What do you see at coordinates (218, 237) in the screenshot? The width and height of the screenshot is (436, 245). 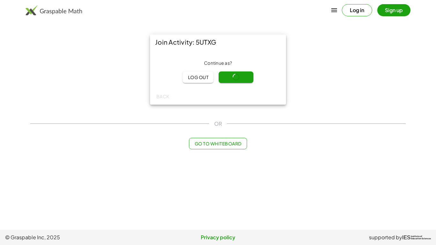 I see `a: Privacy policy` at bounding box center [218, 237].